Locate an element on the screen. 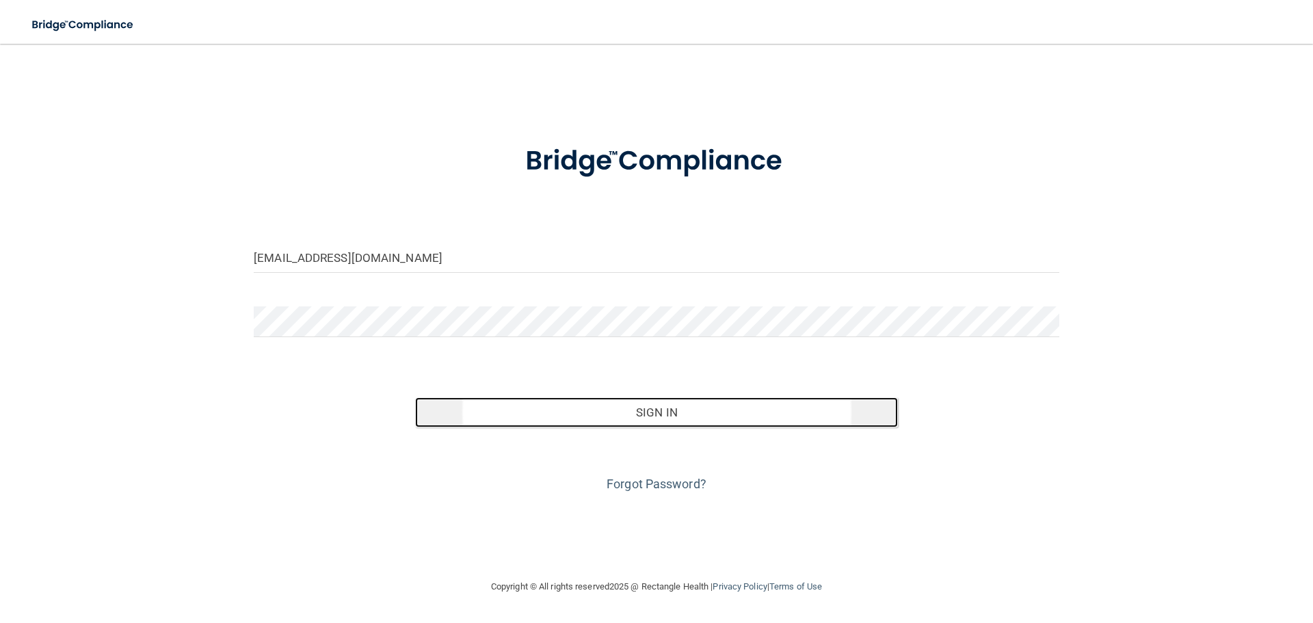 The width and height of the screenshot is (1313, 623). input: Email is located at coordinates (657, 257).